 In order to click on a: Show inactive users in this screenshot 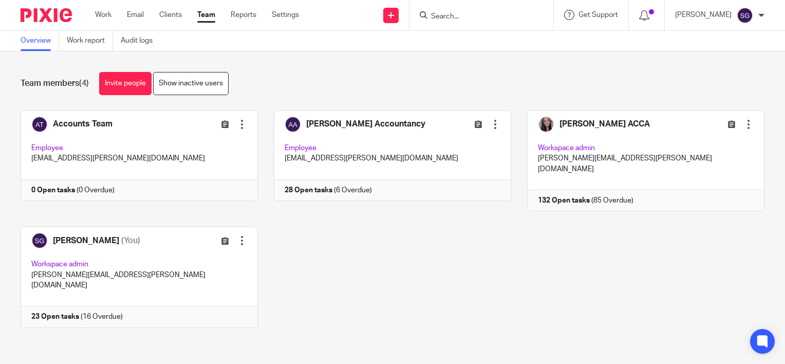, I will do `click(191, 83)`.